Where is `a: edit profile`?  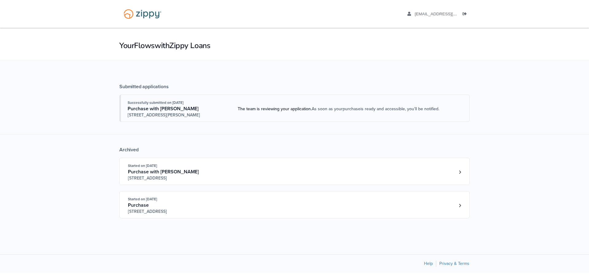
a: edit profile is located at coordinates (446, 15).